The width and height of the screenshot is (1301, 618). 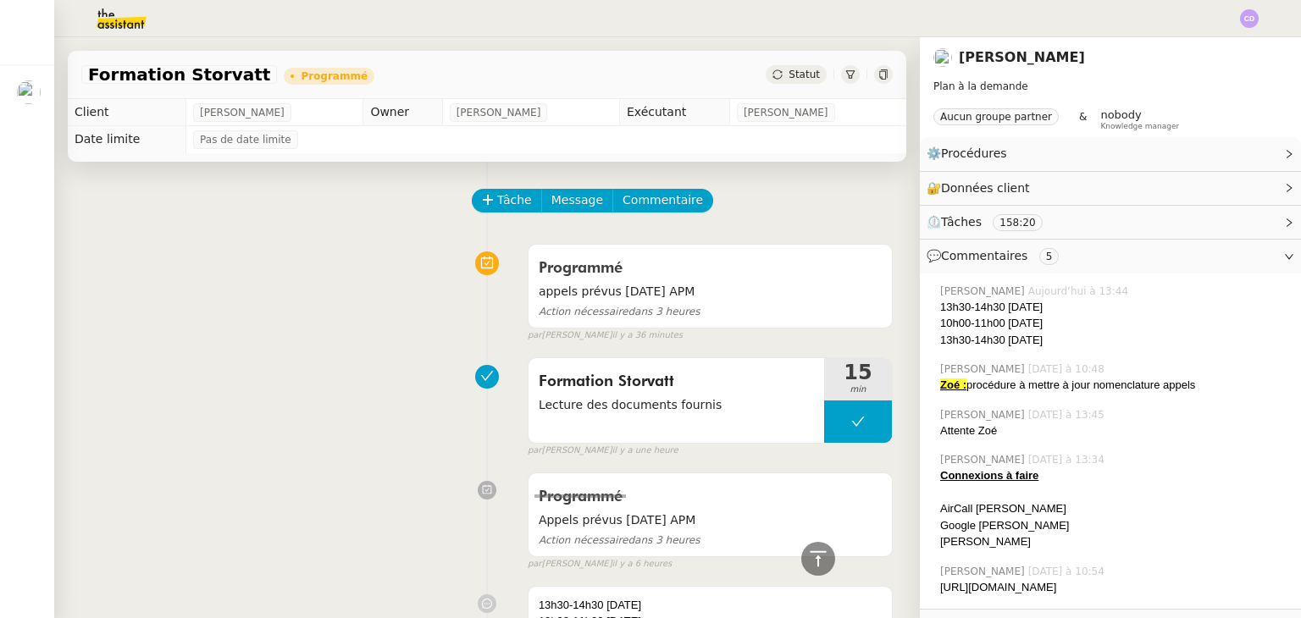 I want to click on span: Tâche, so click(x=514, y=200).